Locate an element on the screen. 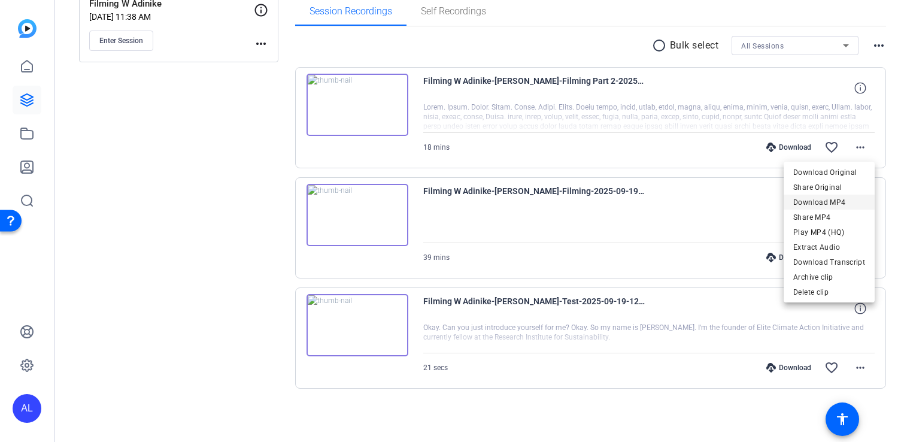 This screenshot has width=904, height=442. span: Play MP4 (HQ) is located at coordinates (829, 232).